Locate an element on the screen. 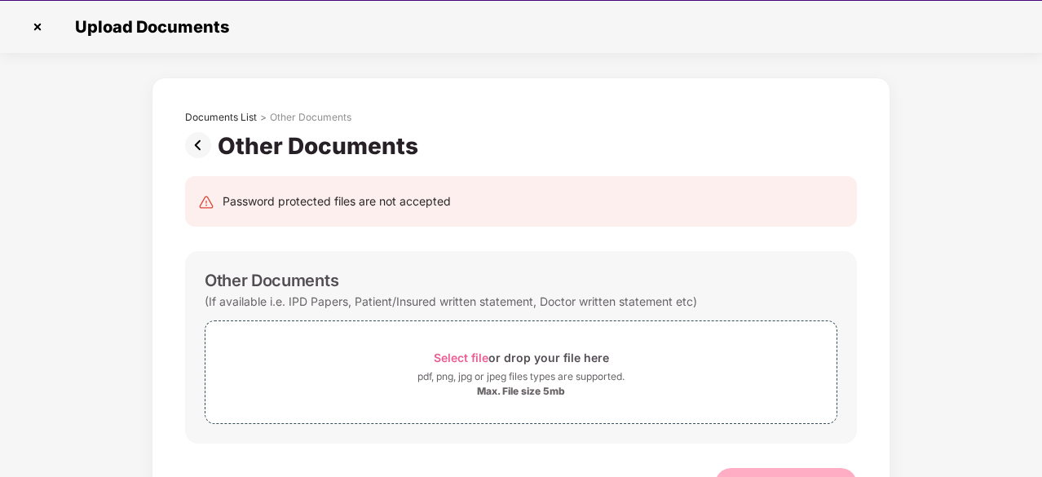  span: Select fileor drop your file herepdf, png, jpg or jpeg files types are supported.Max. File size 5mb is located at coordinates (521, 372).